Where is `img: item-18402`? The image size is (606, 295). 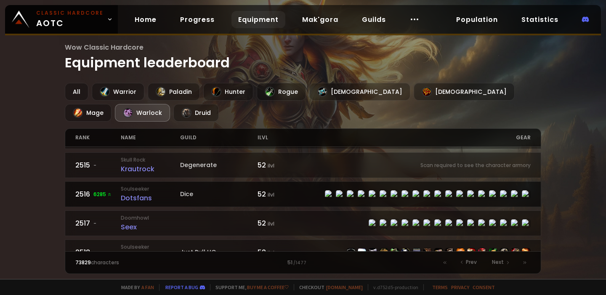 img: item-18402 is located at coordinates (460, 252).